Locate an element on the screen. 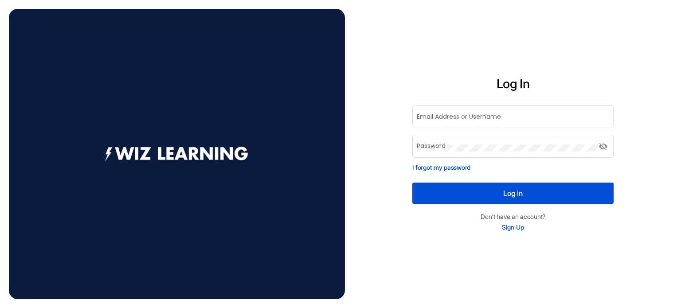  h2: Log In is located at coordinates (513, 84).